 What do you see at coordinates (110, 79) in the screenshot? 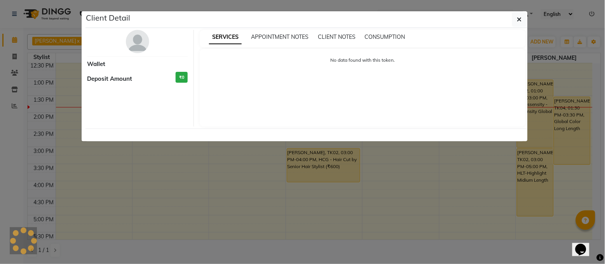
I see `span: Deposit Amount` at bounding box center [110, 79].